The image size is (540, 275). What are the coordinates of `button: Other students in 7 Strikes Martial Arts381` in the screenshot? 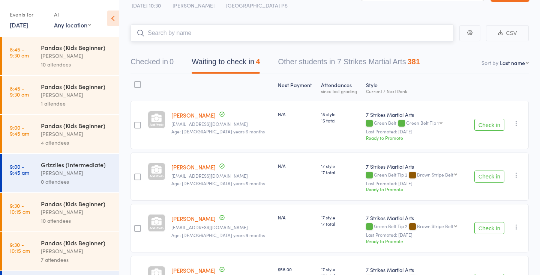 It's located at (349, 63).